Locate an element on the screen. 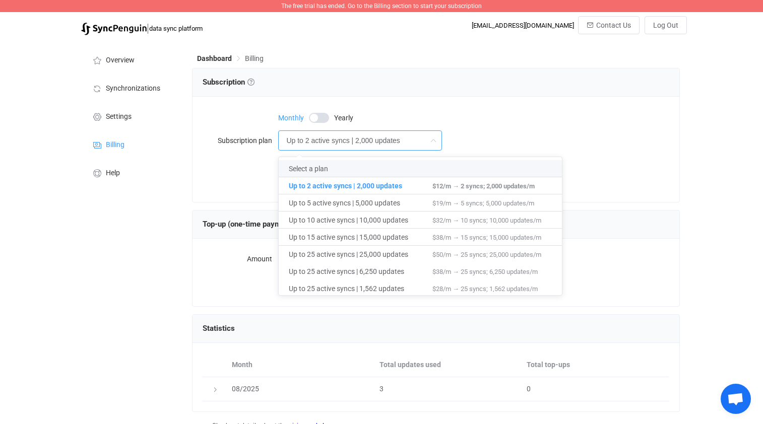 The width and height of the screenshot is (763, 424). span: Settings is located at coordinates (118, 117).